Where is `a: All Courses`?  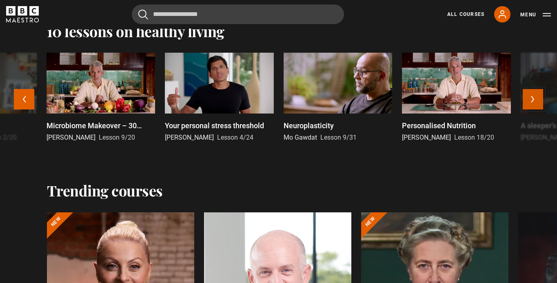 a: All Courses is located at coordinates (465, 14).